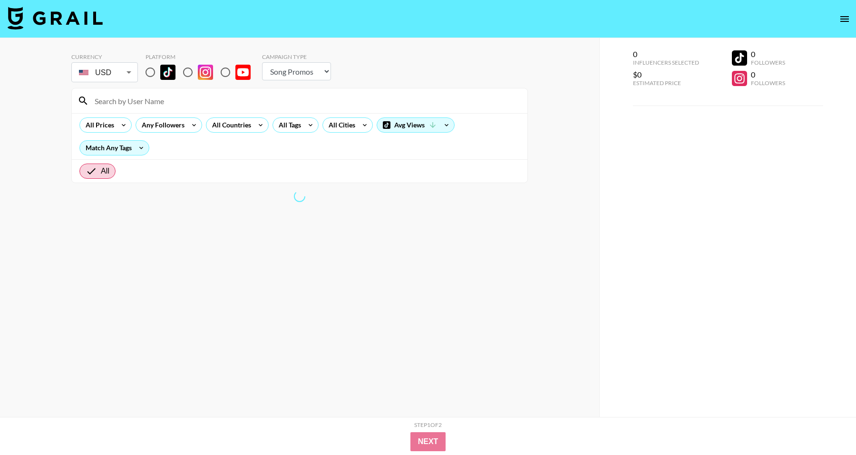  I want to click on div: Match Any Tags, so click(114, 148).